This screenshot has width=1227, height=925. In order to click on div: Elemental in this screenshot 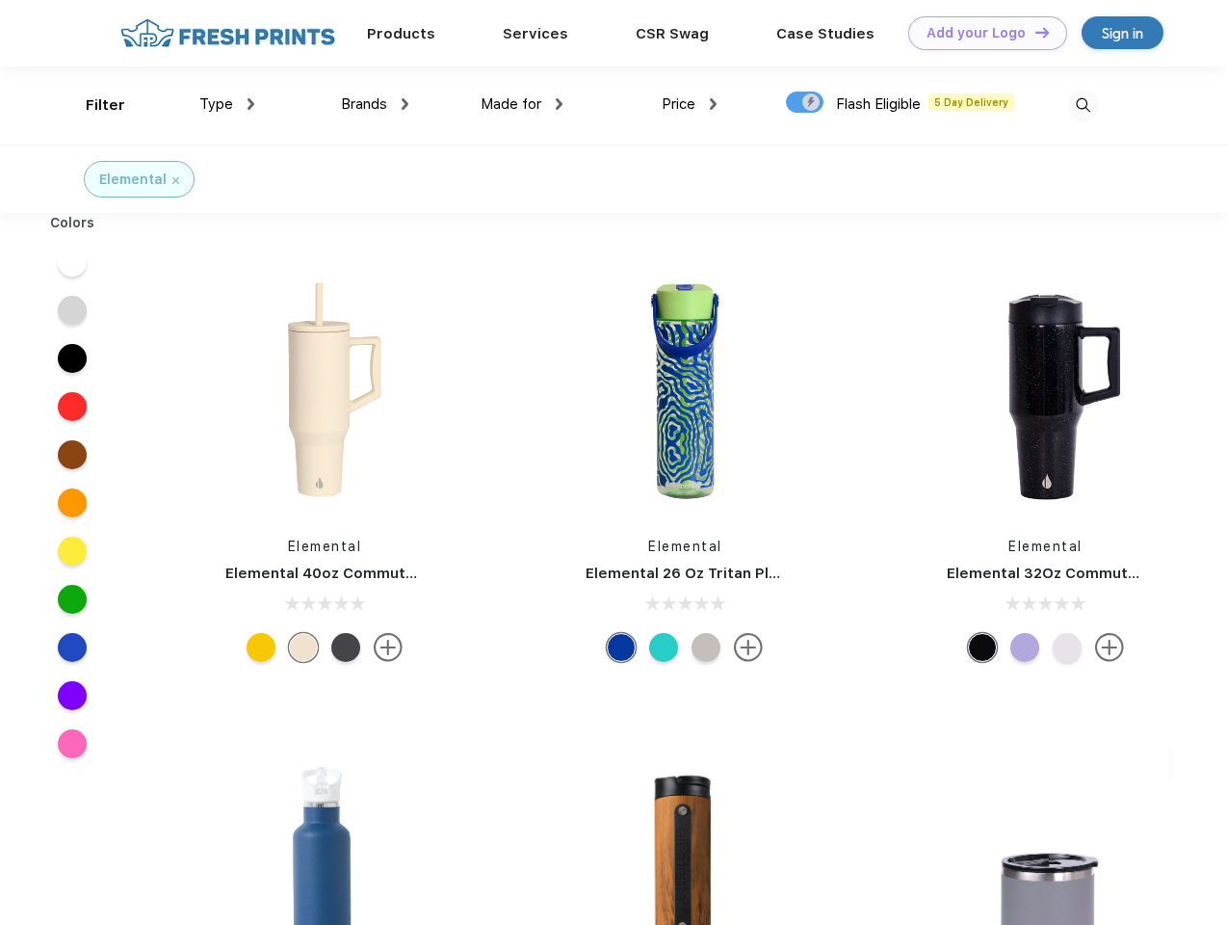, I will do `click(133, 179)`.